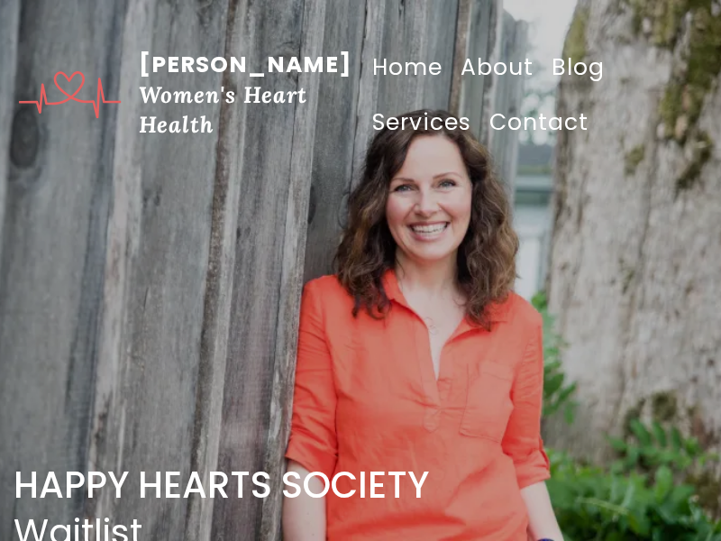 This screenshot has height=541, width=721. I want to click on img: Brand Logo, so click(70, 96).